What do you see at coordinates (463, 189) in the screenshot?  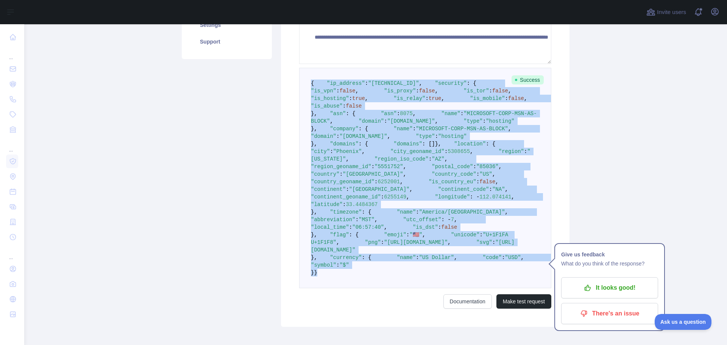 I see `span: "continent_code"` at bounding box center [463, 189].